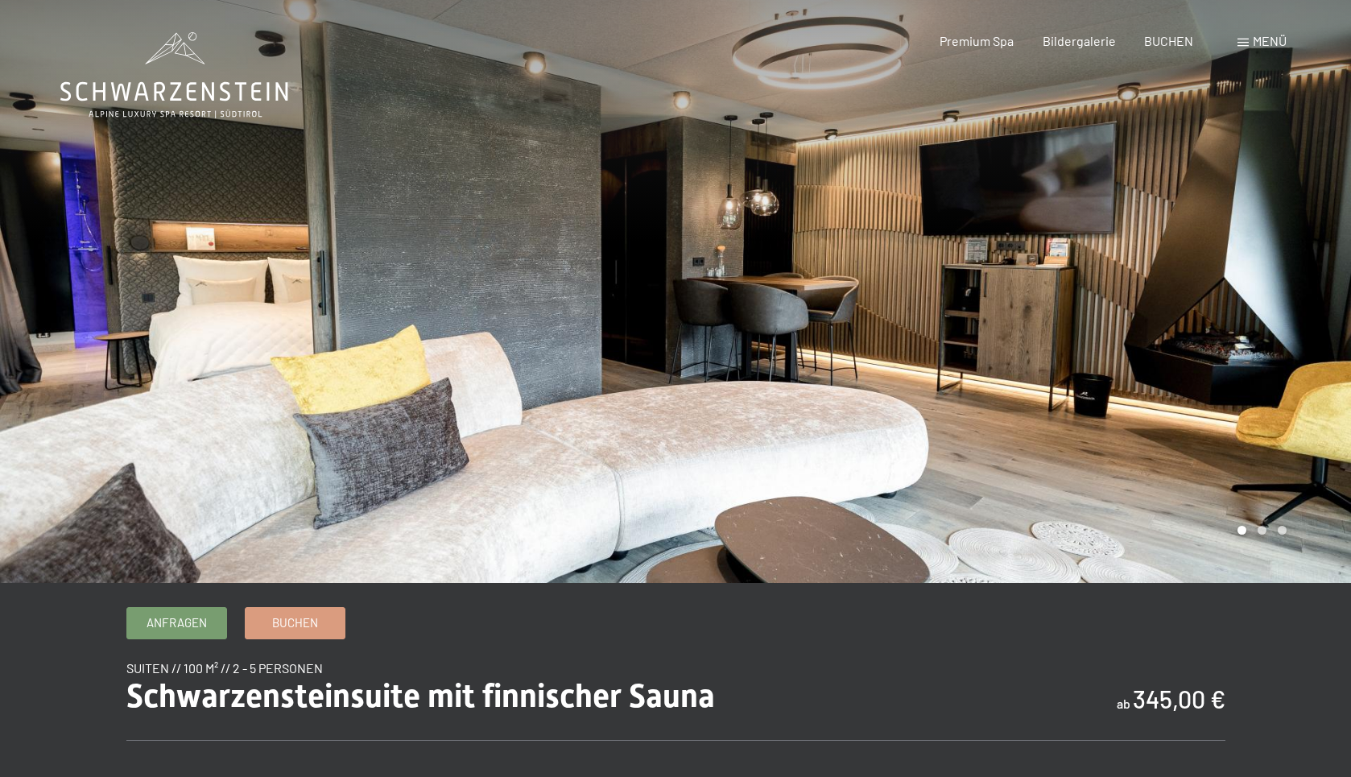 This screenshot has height=777, width=1351. What do you see at coordinates (1169, 40) in the screenshot?
I see `span: BUCHEN` at bounding box center [1169, 40].